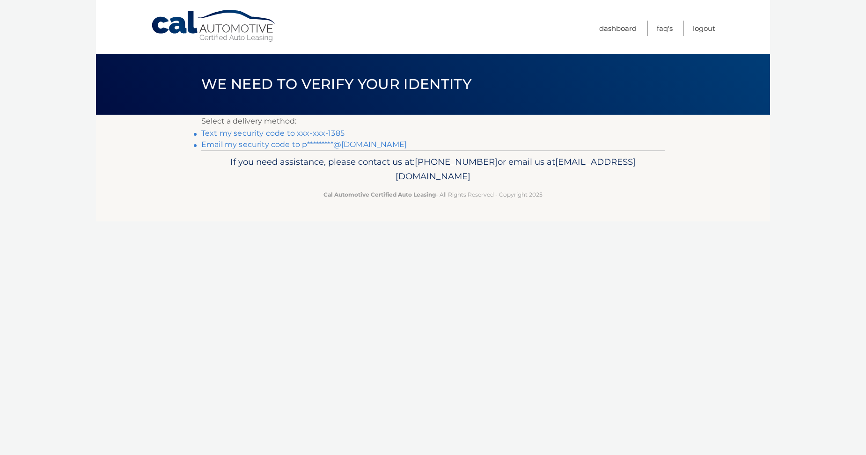 The width and height of the screenshot is (866, 455). What do you see at coordinates (433, 121) in the screenshot?
I see `p: Select a delivery method:` at bounding box center [433, 121].